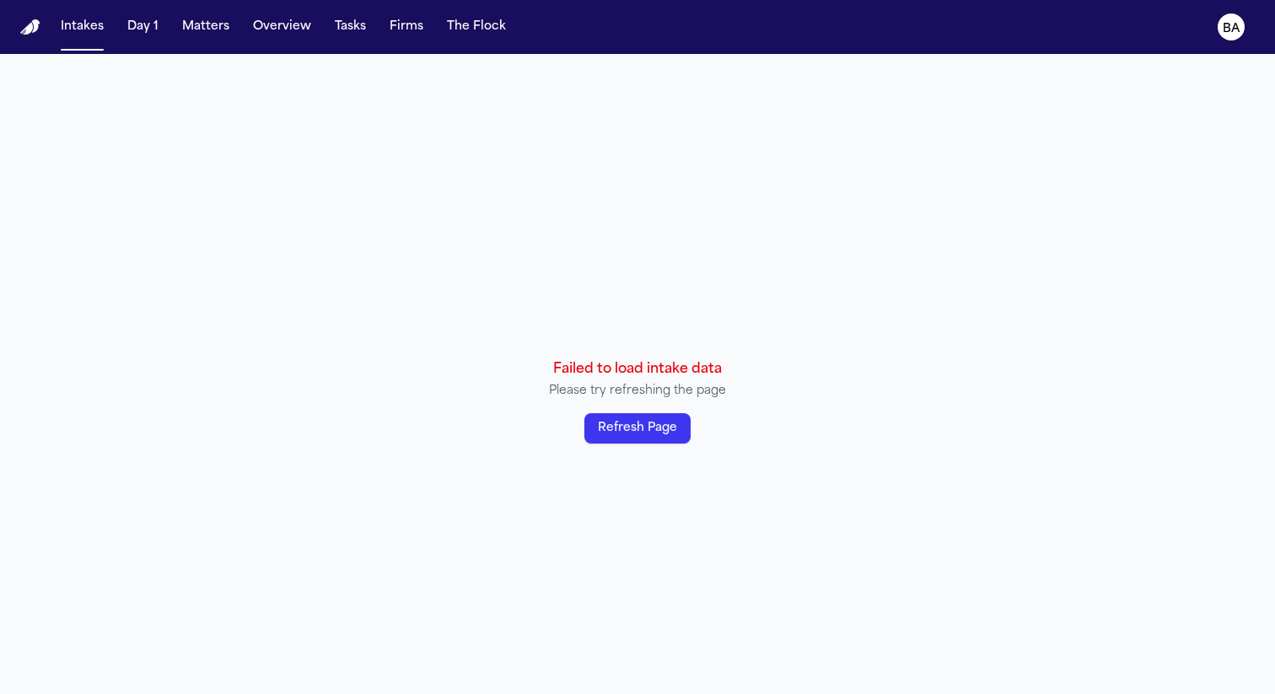 The image size is (1275, 694). What do you see at coordinates (407, 27) in the screenshot?
I see `a: Firms` at bounding box center [407, 27].